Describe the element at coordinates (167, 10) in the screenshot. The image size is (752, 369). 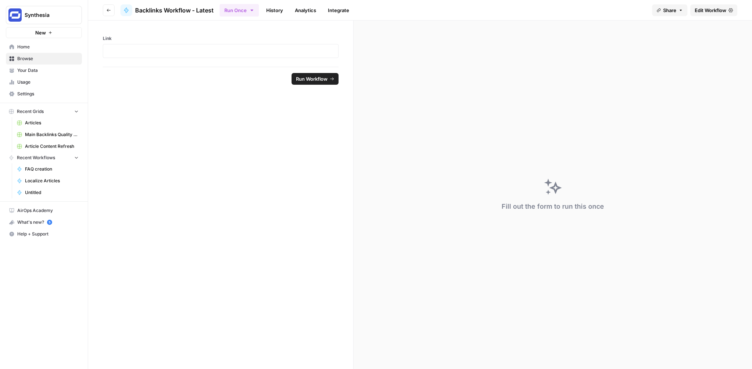
I see `a: Backlinks Workflow - Latest` at that location.